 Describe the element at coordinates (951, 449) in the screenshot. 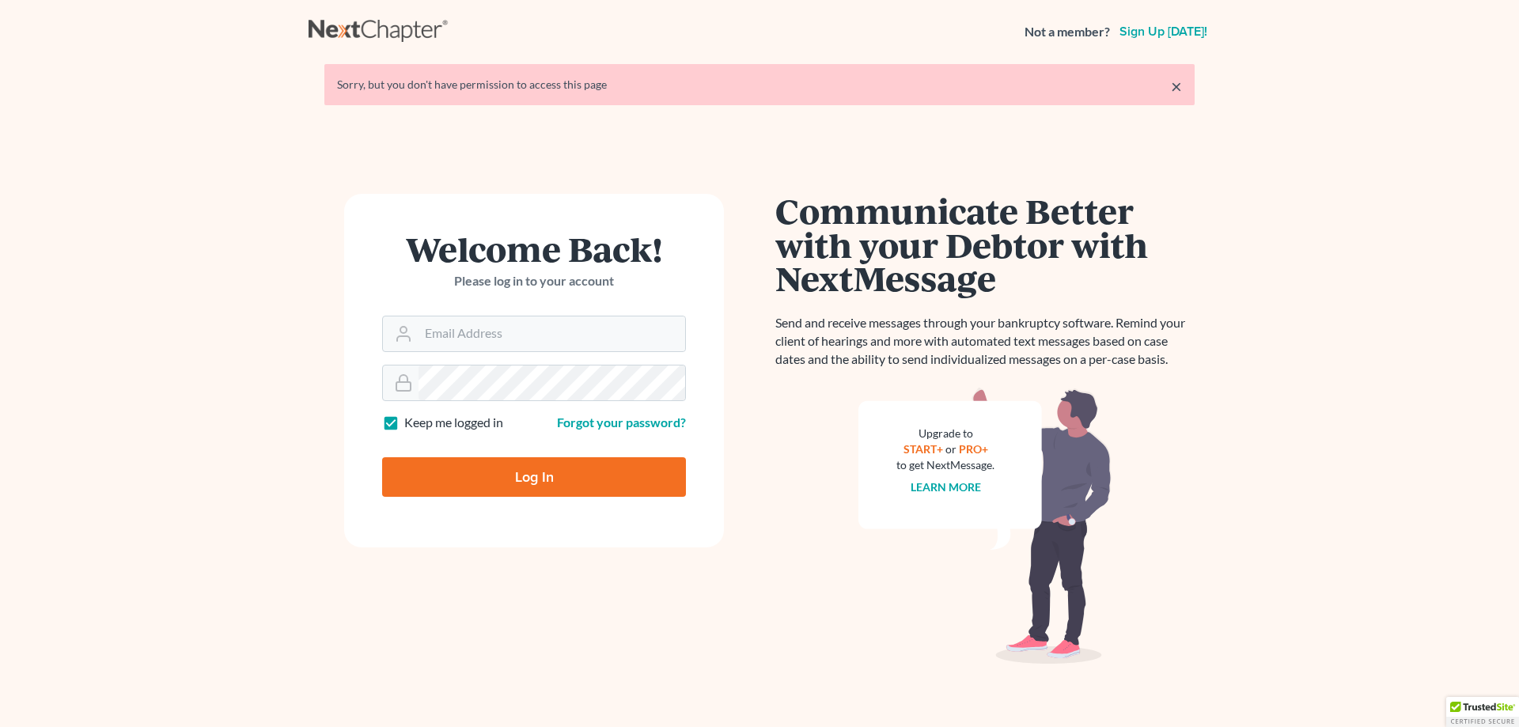

I see `span: or` at that location.